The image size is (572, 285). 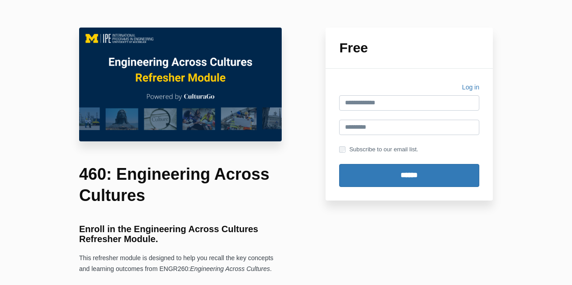 What do you see at coordinates (379, 150) in the screenshot?
I see `label: Subscribe to our email list.` at bounding box center [379, 150].